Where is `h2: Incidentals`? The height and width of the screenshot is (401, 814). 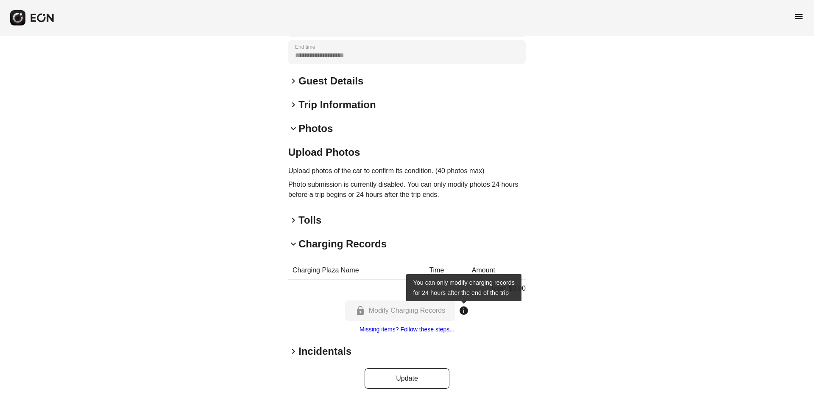 h2: Incidentals is located at coordinates (325, 351).